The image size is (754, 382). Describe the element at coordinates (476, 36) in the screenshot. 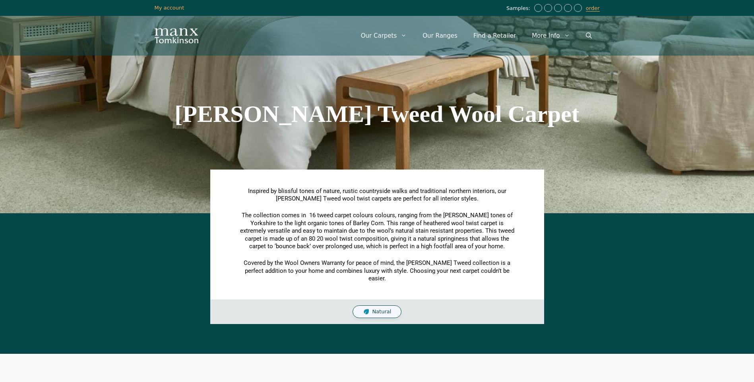

I see `nav: Primary` at that location.